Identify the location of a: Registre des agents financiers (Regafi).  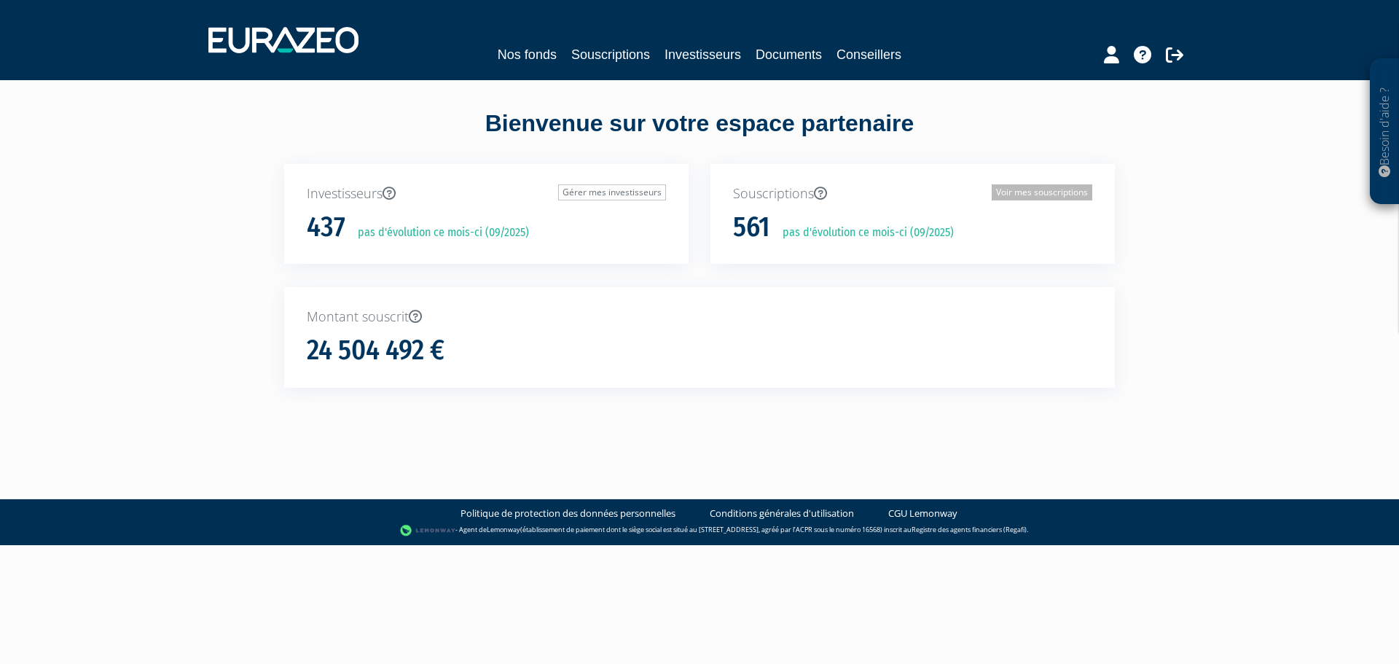
(969, 529).